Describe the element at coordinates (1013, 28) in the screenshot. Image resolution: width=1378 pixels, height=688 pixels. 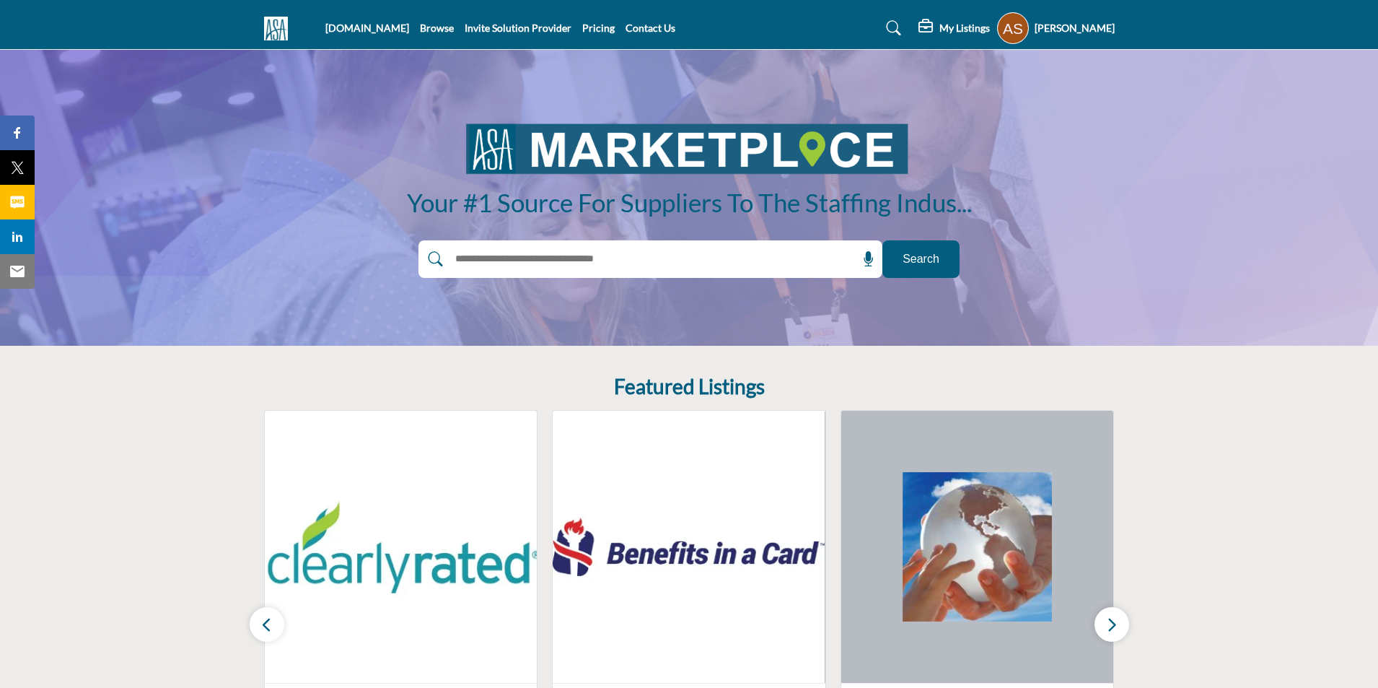
I see `button: Show hide supplier dropdown` at that location.